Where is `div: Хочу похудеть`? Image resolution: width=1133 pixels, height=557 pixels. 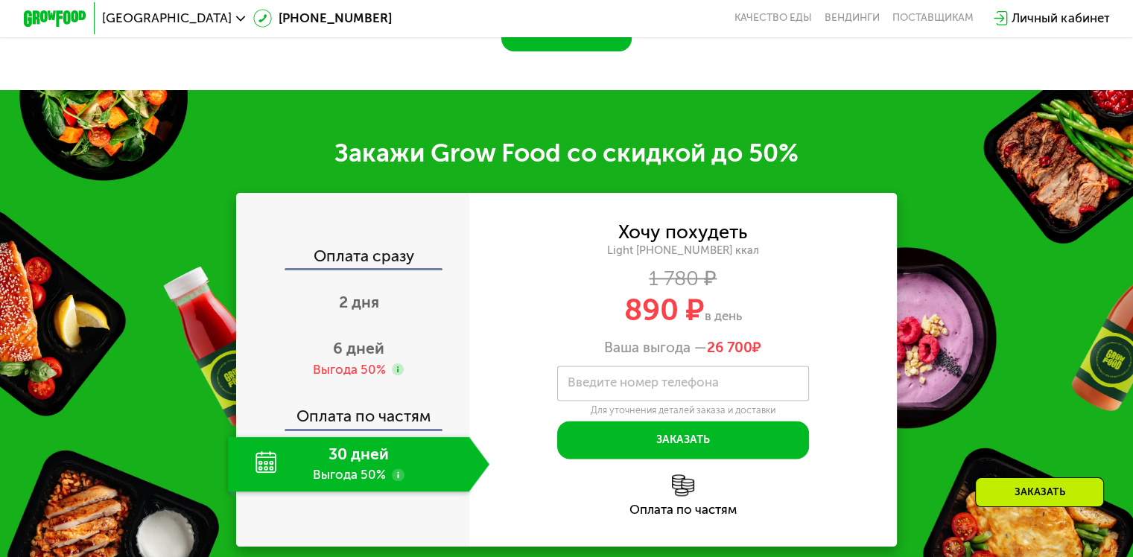 div: Хочу похудеть is located at coordinates (682, 232).